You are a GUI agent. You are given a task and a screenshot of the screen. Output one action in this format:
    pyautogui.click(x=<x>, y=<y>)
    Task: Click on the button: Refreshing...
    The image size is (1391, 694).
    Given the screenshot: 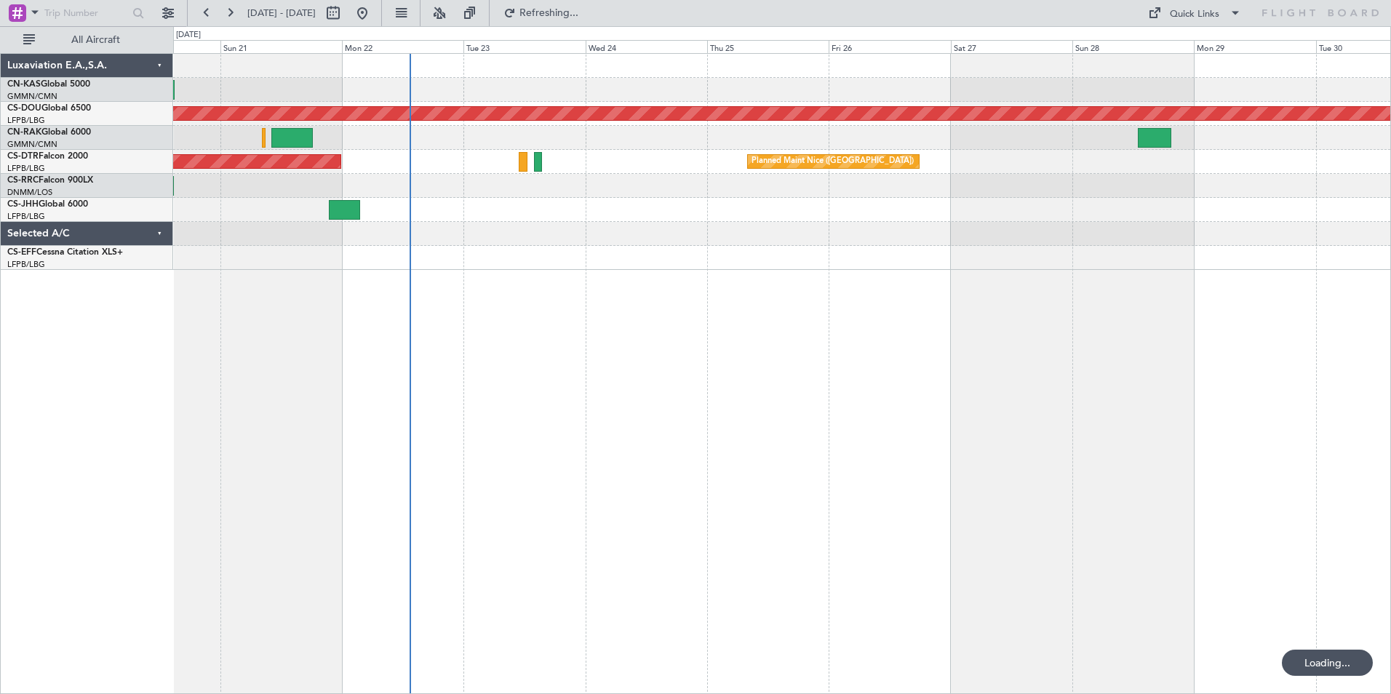 What is the action you would take?
    pyautogui.click(x=540, y=13)
    